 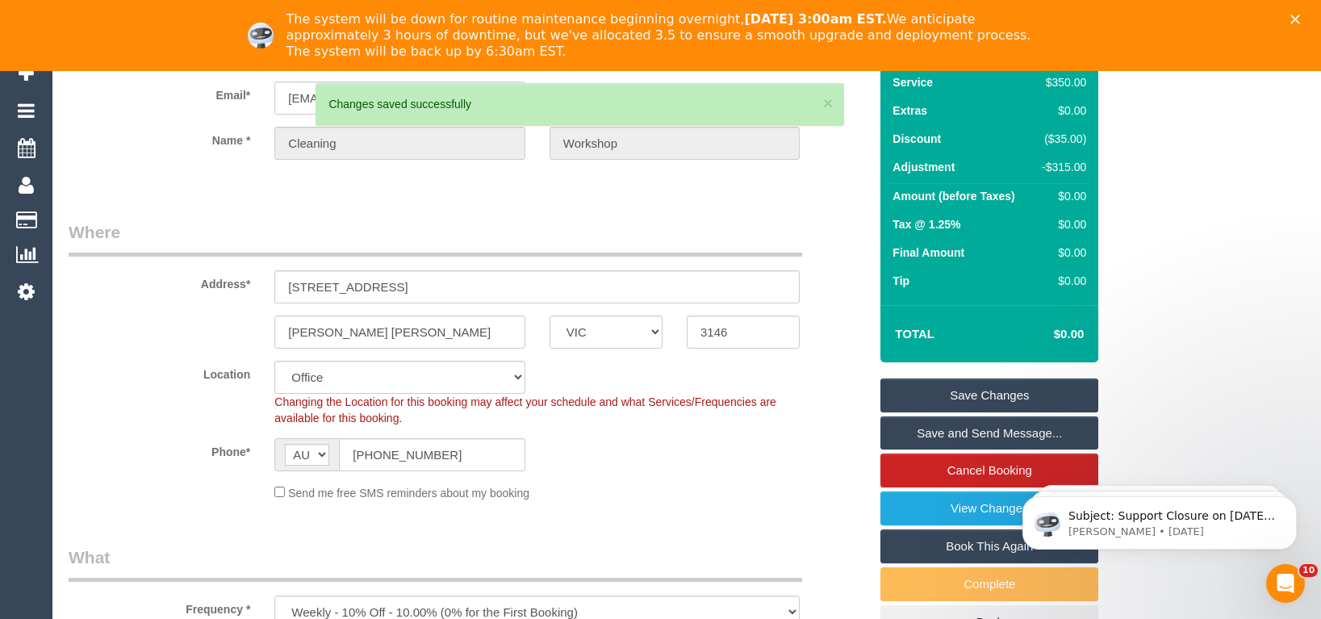 I want to click on div: Close, so click(x=1299, y=19).